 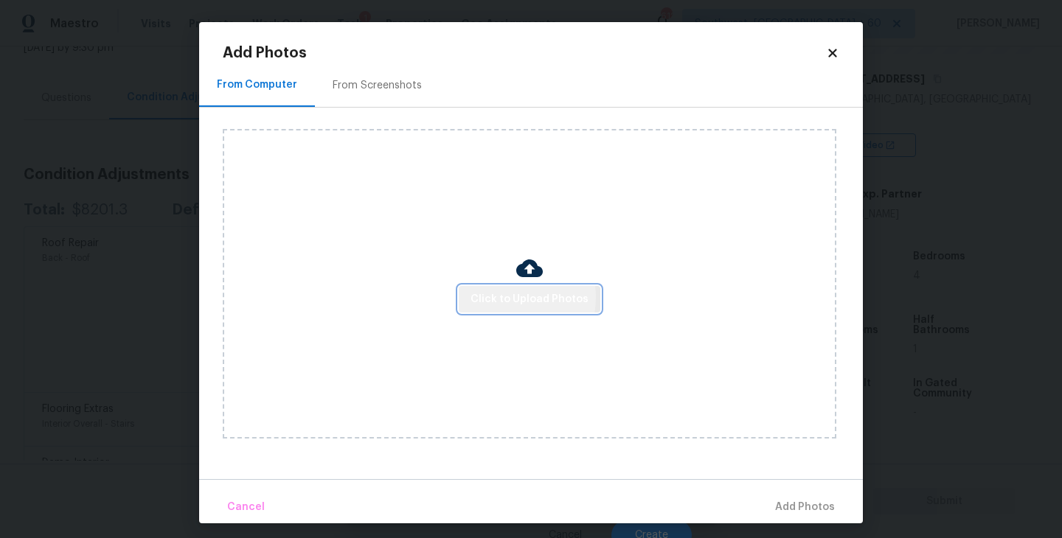 I want to click on img: Cloud Upload Icon, so click(x=529, y=268).